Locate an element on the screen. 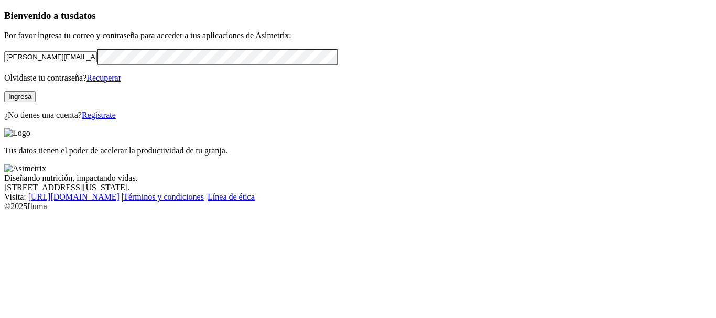  p: ¿No tienes una cuenta? is located at coordinates (358, 115).